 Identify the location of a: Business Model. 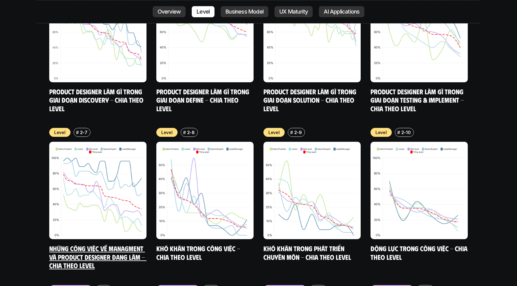
(245, 12).